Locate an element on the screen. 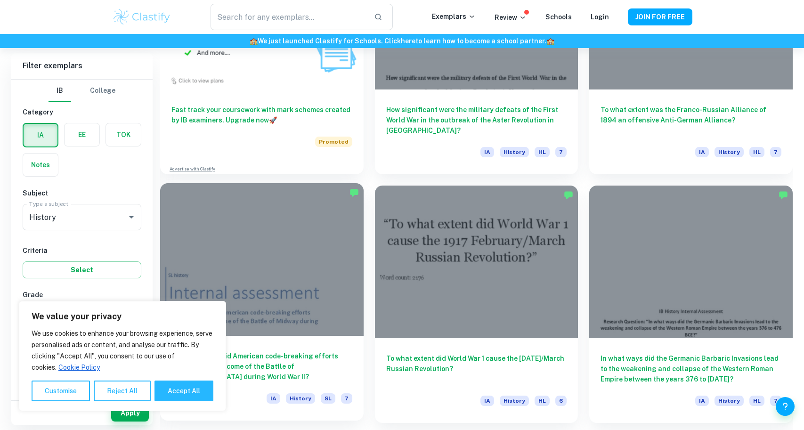 This screenshot has width=804, height=430. img: Clastify logo is located at coordinates (142, 17).